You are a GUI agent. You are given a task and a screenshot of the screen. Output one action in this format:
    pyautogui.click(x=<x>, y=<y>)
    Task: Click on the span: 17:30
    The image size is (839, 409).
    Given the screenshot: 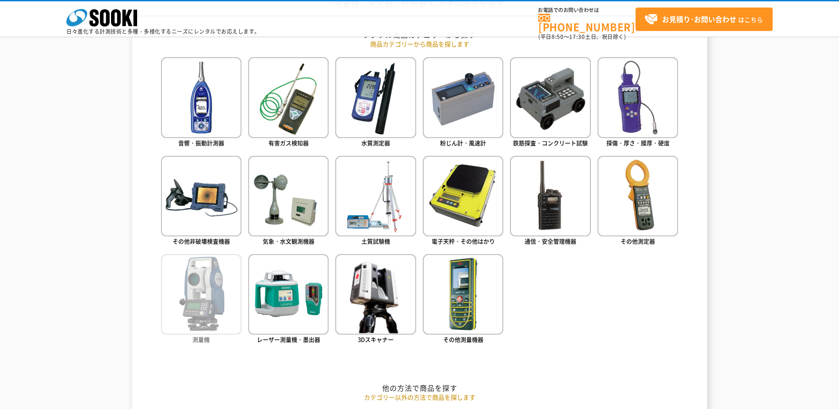 What is the action you would take?
    pyautogui.click(x=577, y=37)
    